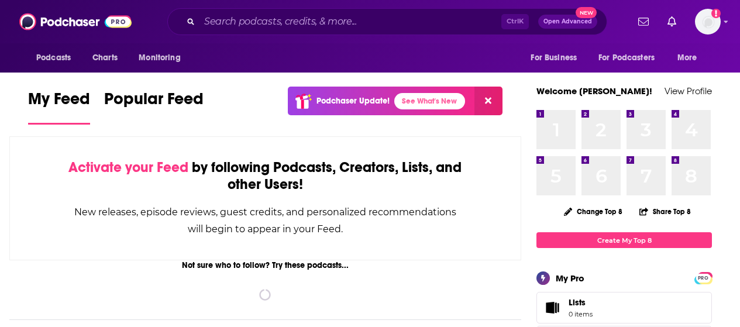 The image size is (740, 327). I want to click on span: Logged in as HBurn, so click(707, 22).